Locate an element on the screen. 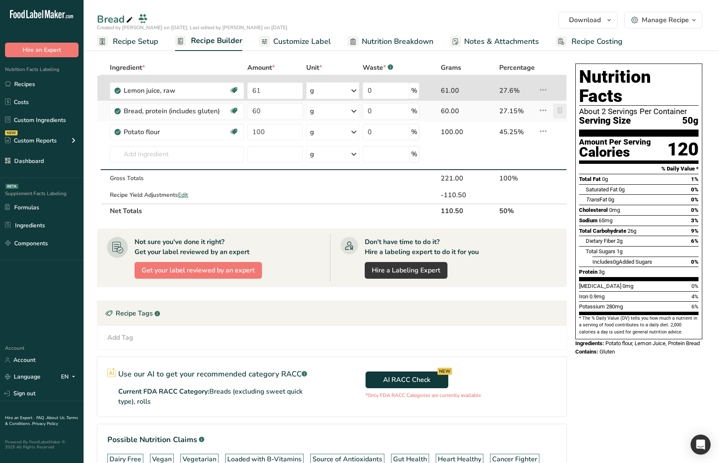  span: Saturated Fat is located at coordinates (602, 189).